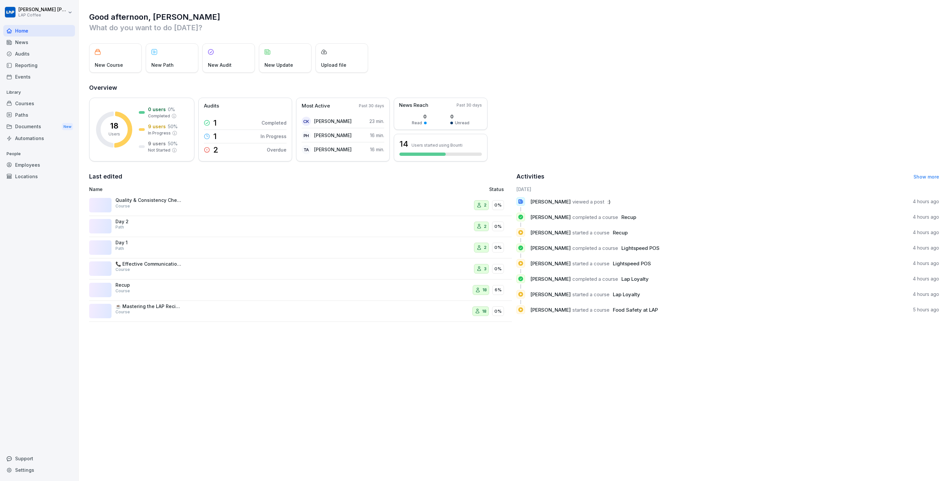 The height and width of the screenshot is (481, 949). What do you see at coordinates (109, 65) in the screenshot?
I see `p: New Course` at bounding box center [109, 65].